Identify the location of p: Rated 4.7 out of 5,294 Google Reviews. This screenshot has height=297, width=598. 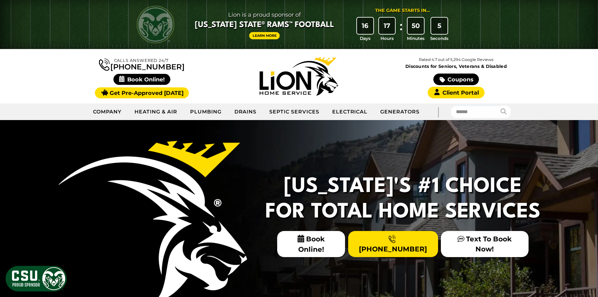
(456, 60).